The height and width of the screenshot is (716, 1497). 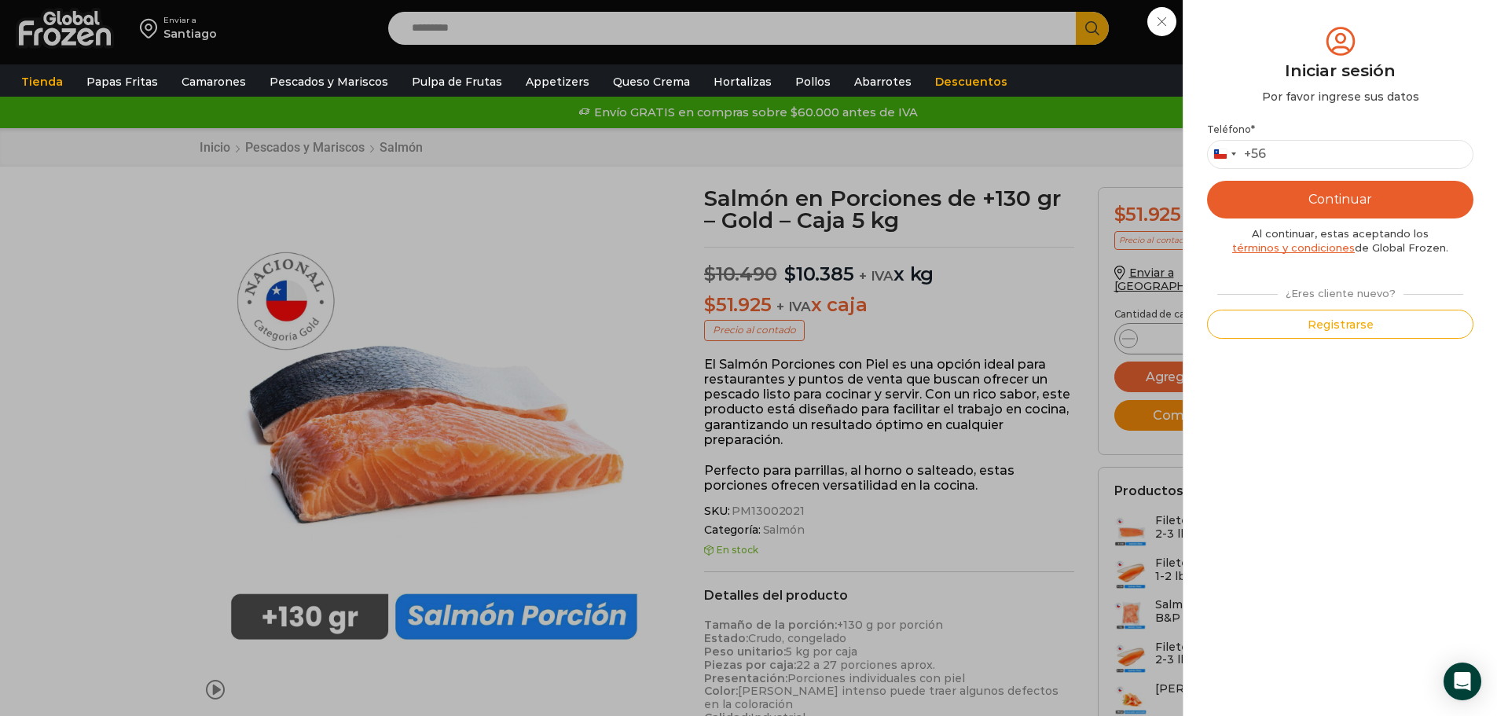 I want to click on a: Abarrotes, so click(x=883, y=82).